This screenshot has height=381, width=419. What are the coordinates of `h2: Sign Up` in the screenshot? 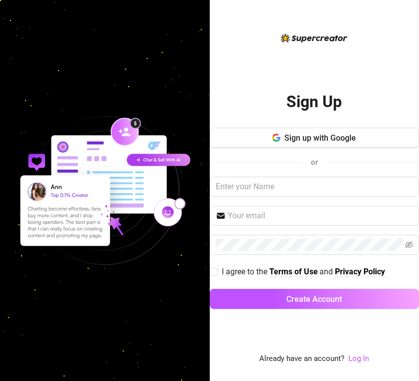 It's located at (314, 102).